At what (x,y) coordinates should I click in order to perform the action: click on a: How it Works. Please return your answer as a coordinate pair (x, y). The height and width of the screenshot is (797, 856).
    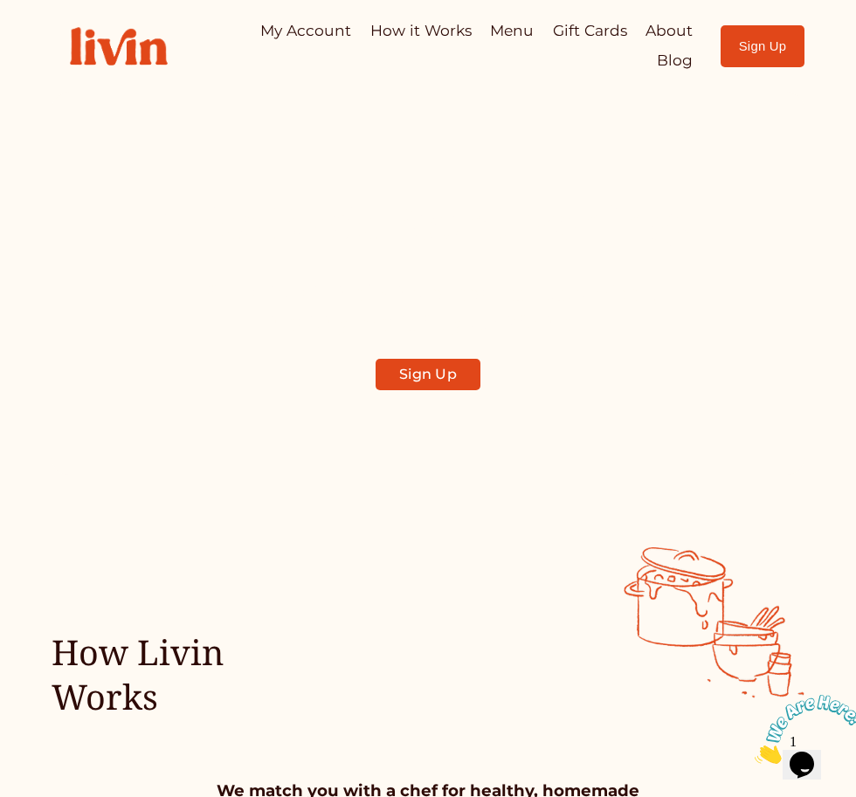
    Looking at the image, I should click on (421, 31).